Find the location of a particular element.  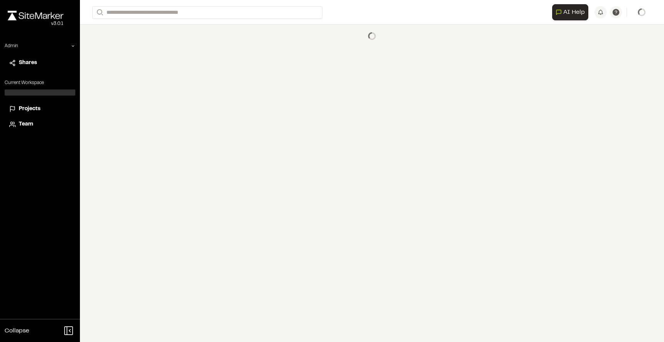

span: Shares is located at coordinates (28, 63).